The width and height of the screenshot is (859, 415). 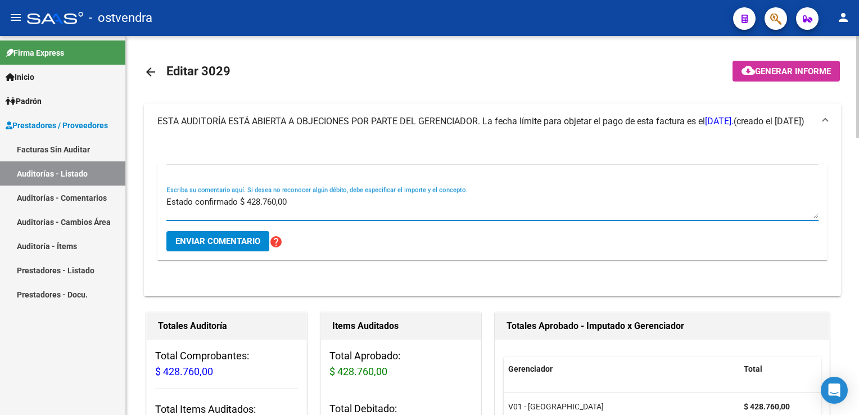 What do you see at coordinates (748, 70) in the screenshot?
I see `mat-icon: cloud_download` at bounding box center [748, 70].